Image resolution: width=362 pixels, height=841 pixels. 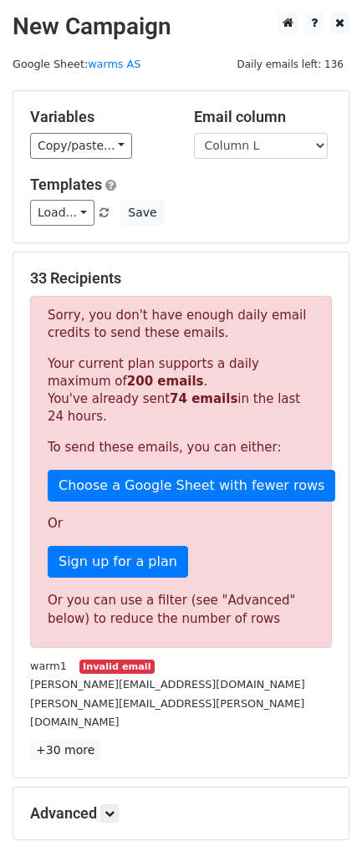 I want to click on p: Or, so click(x=181, y=523).